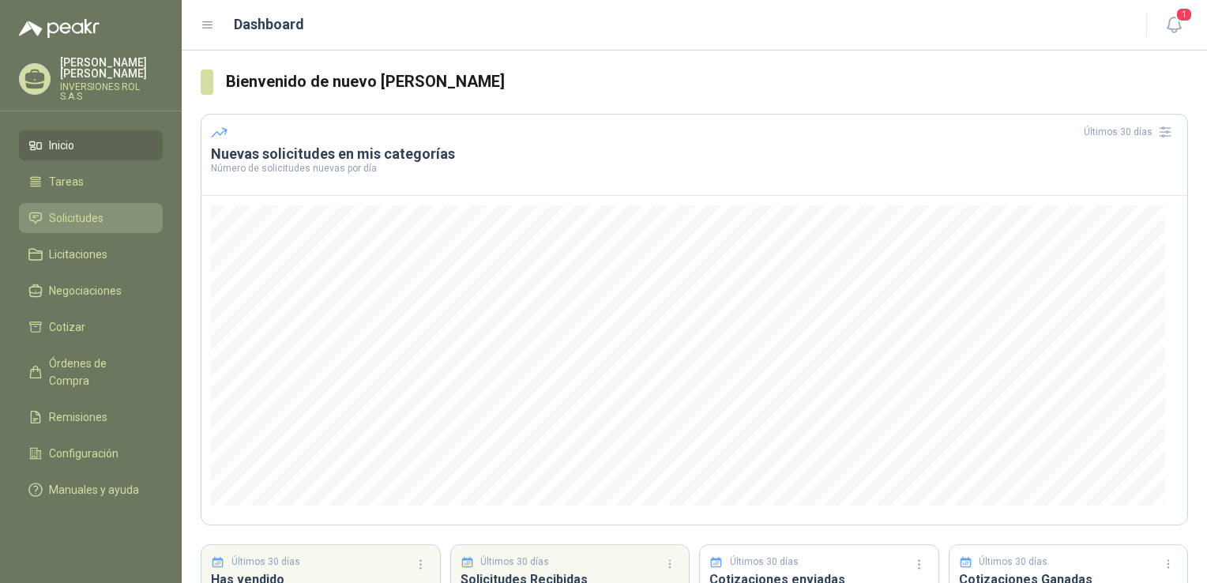 Image resolution: width=1207 pixels, height=583 pixels. Describe the element at coordinates (66, 182) in the screenshot. I see `span: Tareas` at that location.